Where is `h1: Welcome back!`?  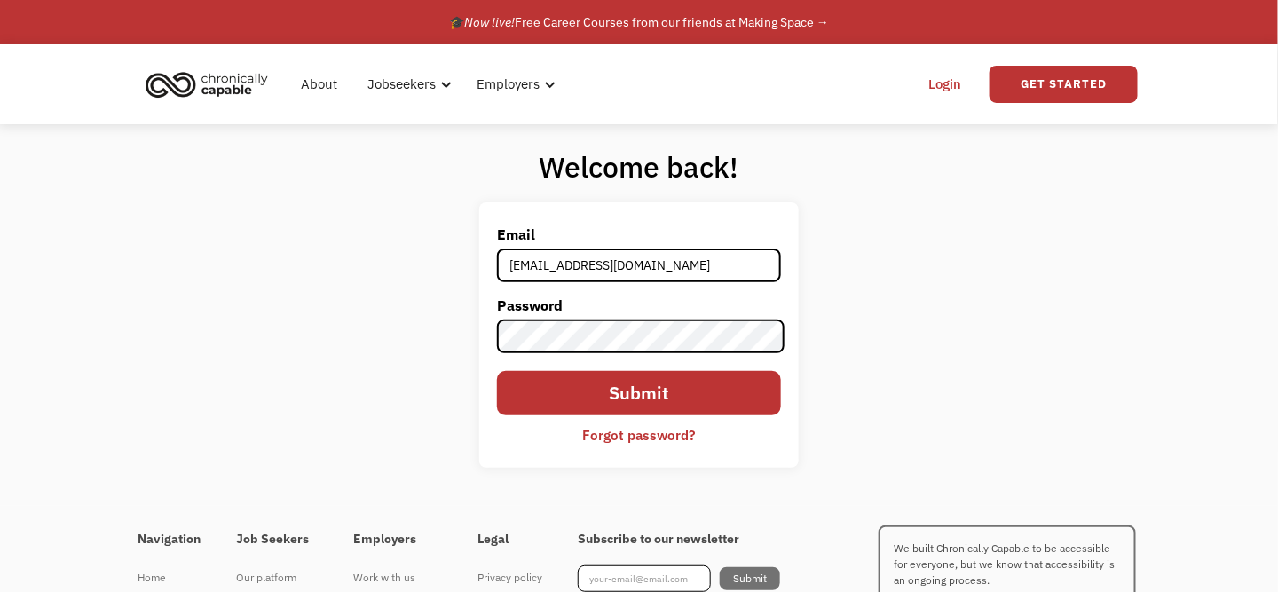
h1: Welcome back! is located at coordinates (639, 167).